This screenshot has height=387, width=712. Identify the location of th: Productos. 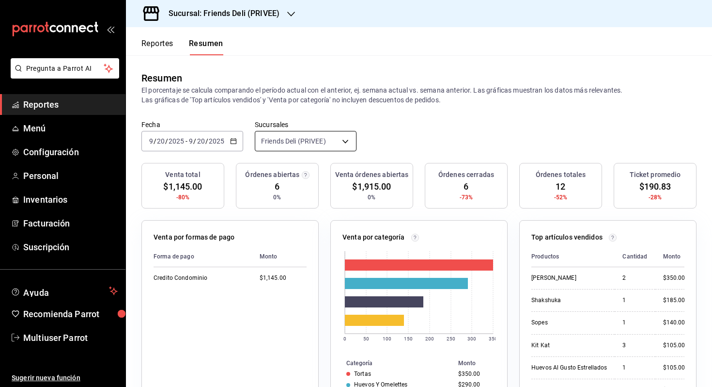
(573, 256).